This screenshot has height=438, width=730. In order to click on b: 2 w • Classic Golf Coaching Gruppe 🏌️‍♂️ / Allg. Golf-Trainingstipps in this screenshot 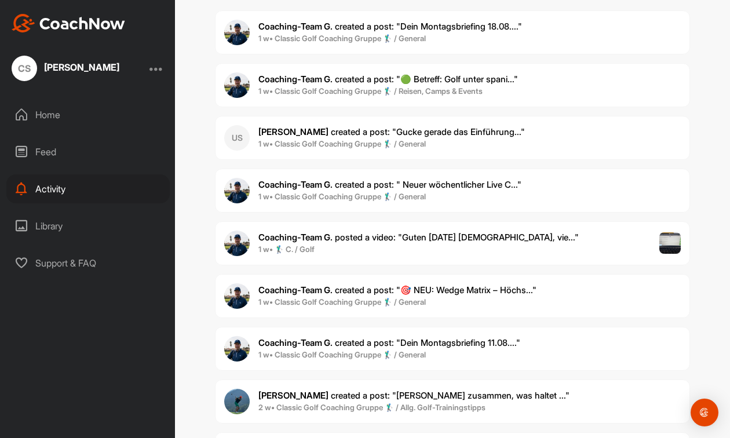, I will do `click(372, 407)`.